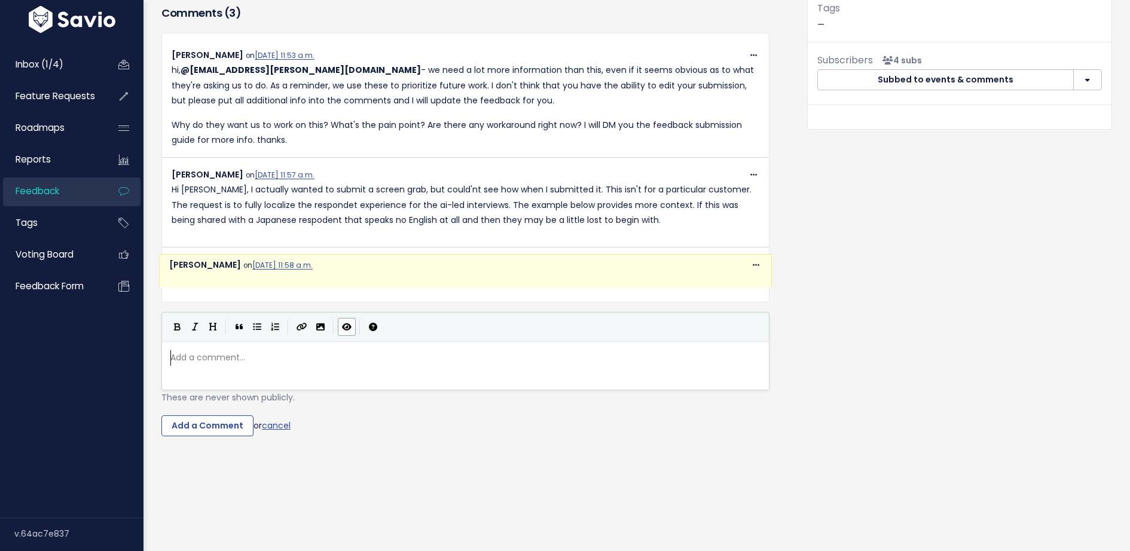 The image size is (1130, 551). Describe the element at coordinates (51, 255) in the screenshot. I see `a: Voting Board` at that location.